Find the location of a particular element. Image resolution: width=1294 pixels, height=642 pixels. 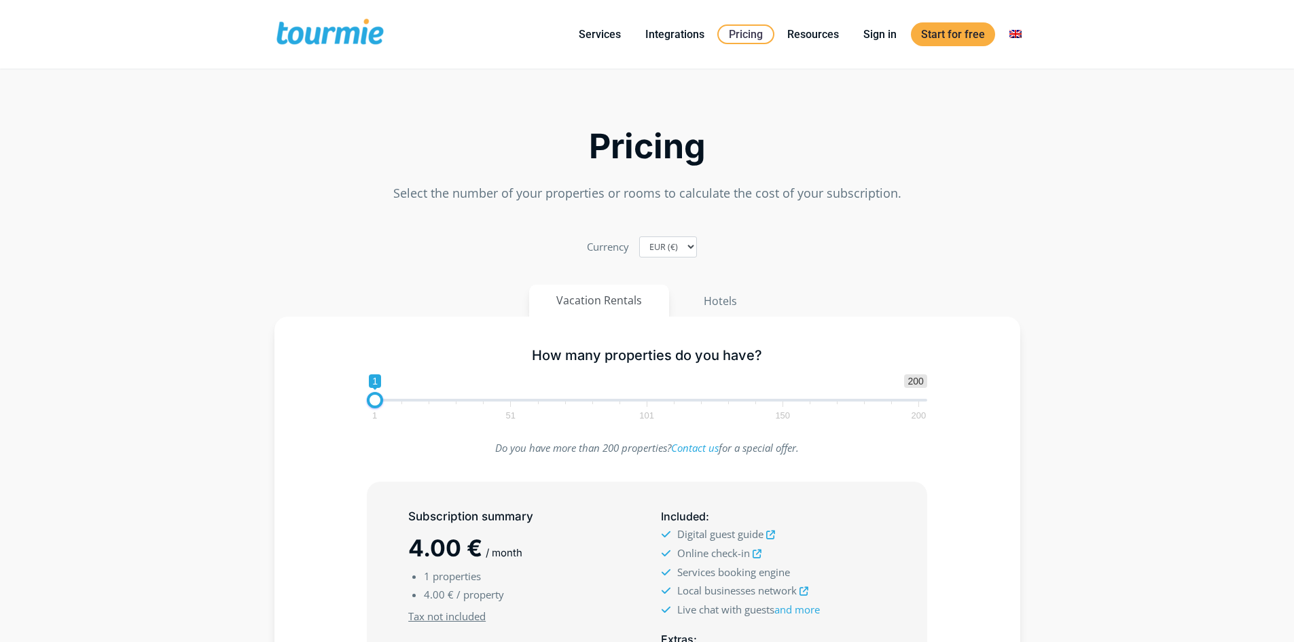

span: / month is located at coordinates (504, 552).